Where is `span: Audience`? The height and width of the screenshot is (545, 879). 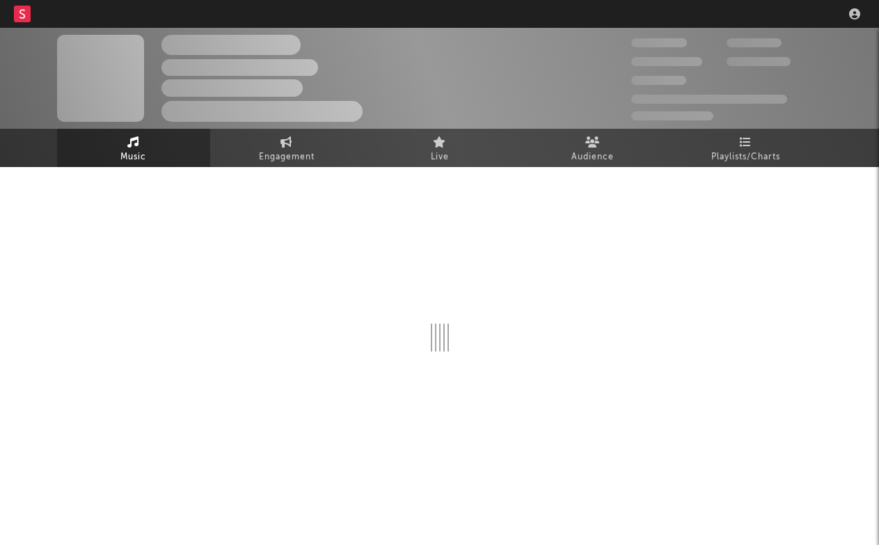 span: Audience is located at coordinates (592, 157).